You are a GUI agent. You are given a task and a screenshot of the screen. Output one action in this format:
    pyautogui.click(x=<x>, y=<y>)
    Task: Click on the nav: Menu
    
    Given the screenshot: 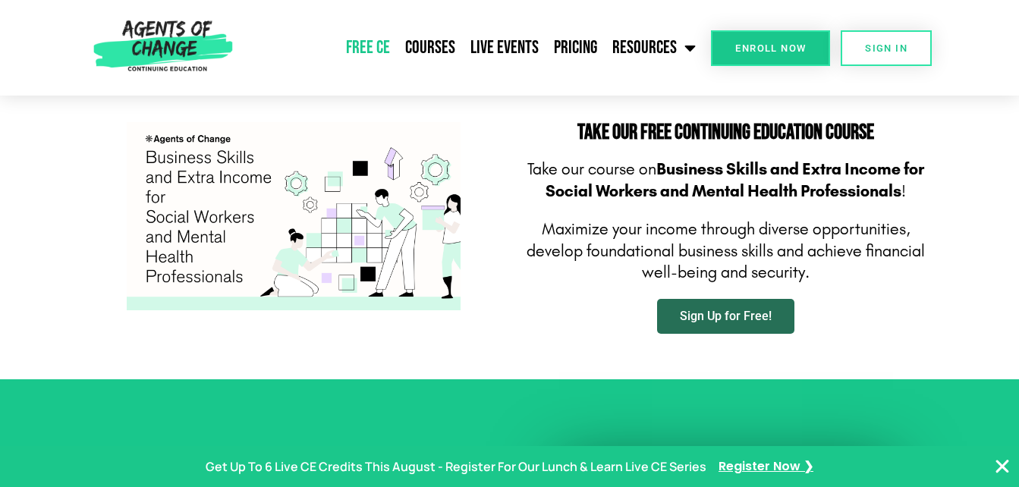 What is the action you would take?
    pyautogui.click(x=471, y=48)
    